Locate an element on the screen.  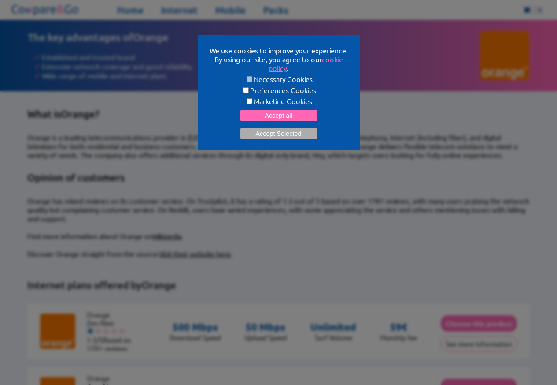
p: We use cookies to improve your experience. By using our site, you agree to our . is located at coordinates (279, 59).